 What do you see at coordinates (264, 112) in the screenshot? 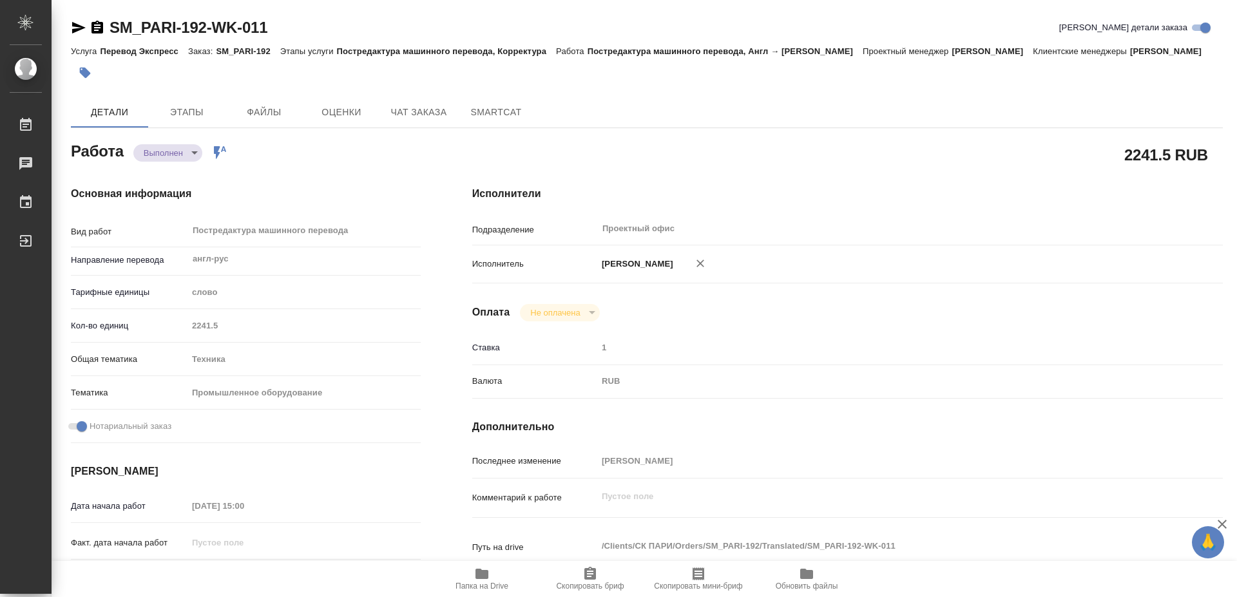
I see `span: Файлы` at bounding box center [264, 112].